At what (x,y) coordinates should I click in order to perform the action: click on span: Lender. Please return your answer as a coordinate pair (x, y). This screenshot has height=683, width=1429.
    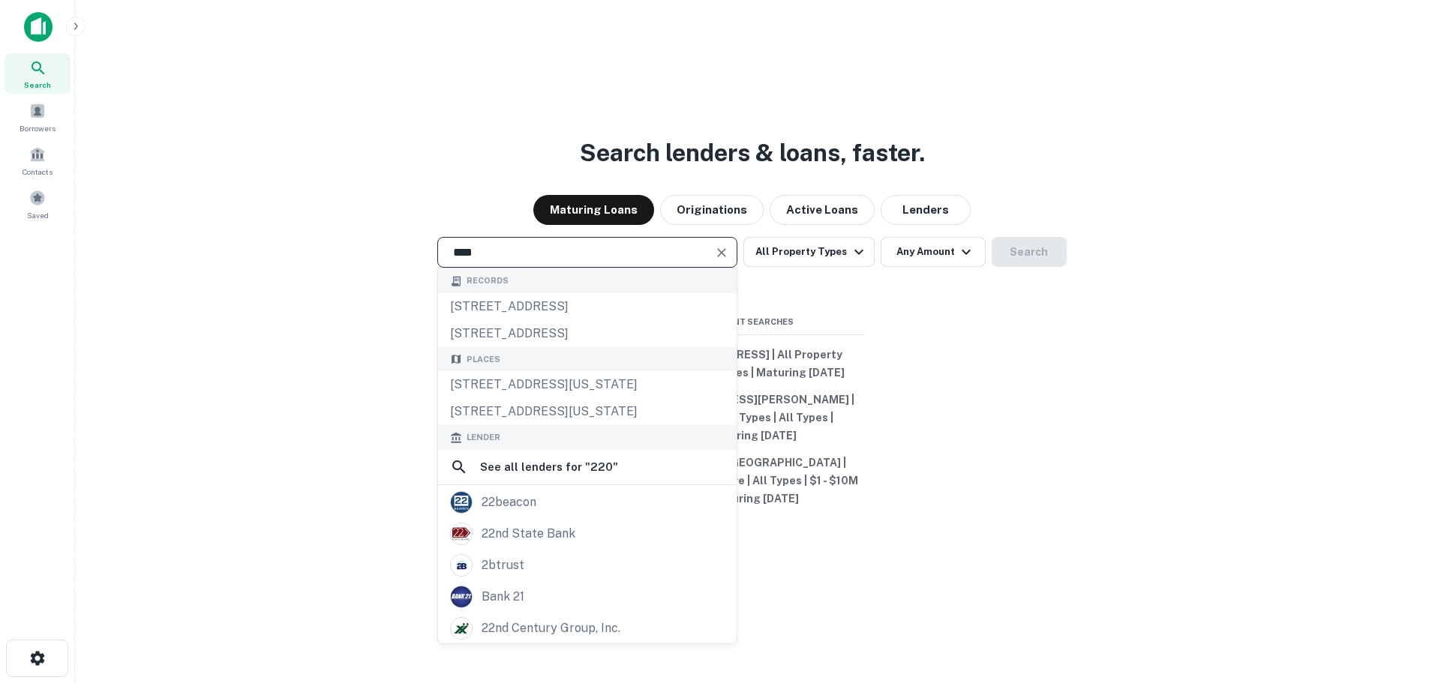
    Looking at the image, I should click on (483, 437).